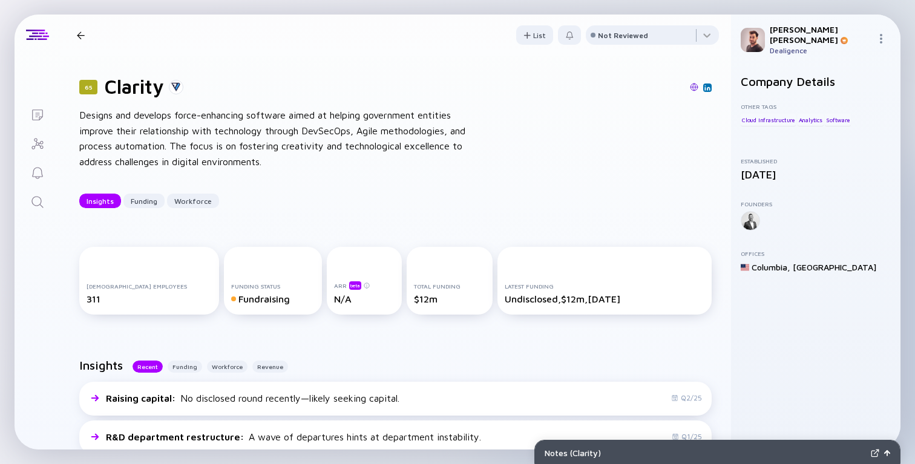 This screenshot has height=464, width=915. I want to click on div: $12m, so click(450, 299).